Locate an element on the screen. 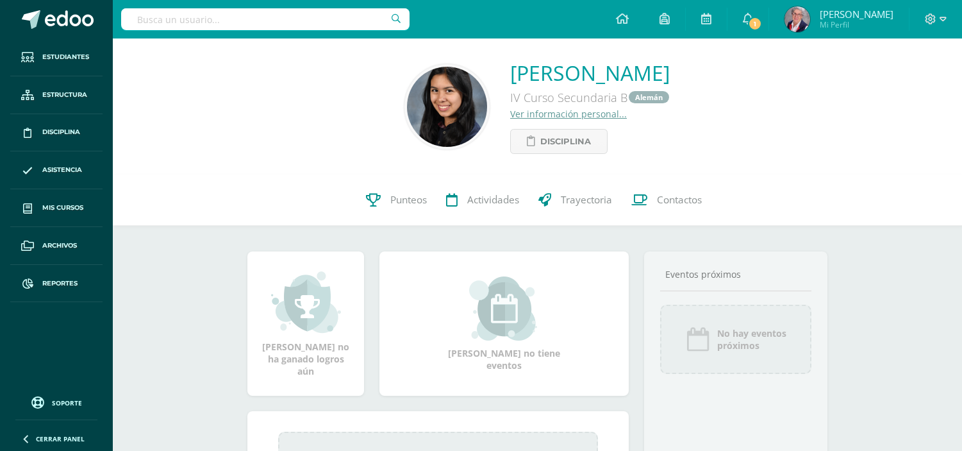  span: Punteos is located at coordinates (408, 200).